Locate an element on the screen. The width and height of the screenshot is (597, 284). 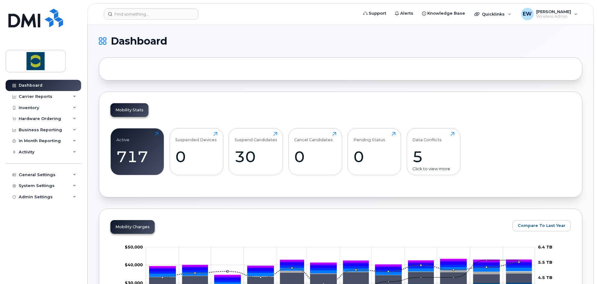
a: Data Conflicts5Click to view more is located at coordinates (433, 152).